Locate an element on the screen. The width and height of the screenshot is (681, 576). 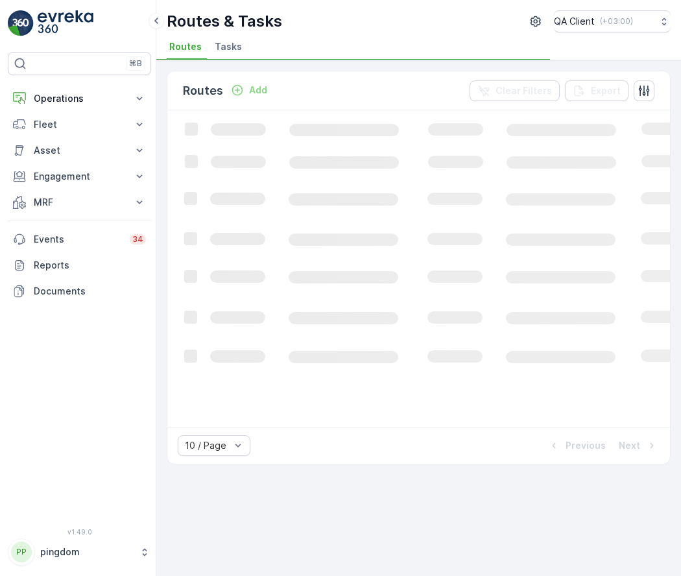
p: Events is located at coordinates (78, 239).